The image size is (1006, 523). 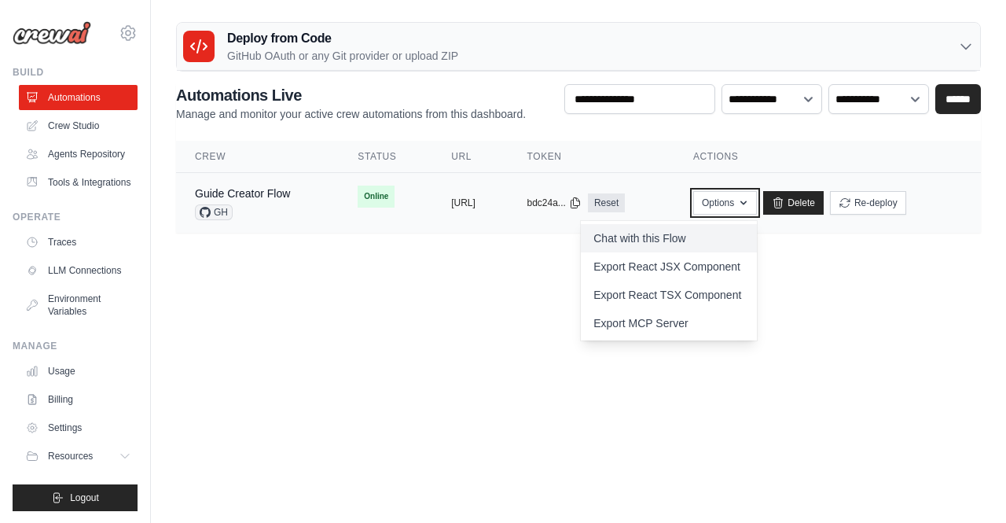 I want to click on a: LLM Connections, so click(x=78, y=270).